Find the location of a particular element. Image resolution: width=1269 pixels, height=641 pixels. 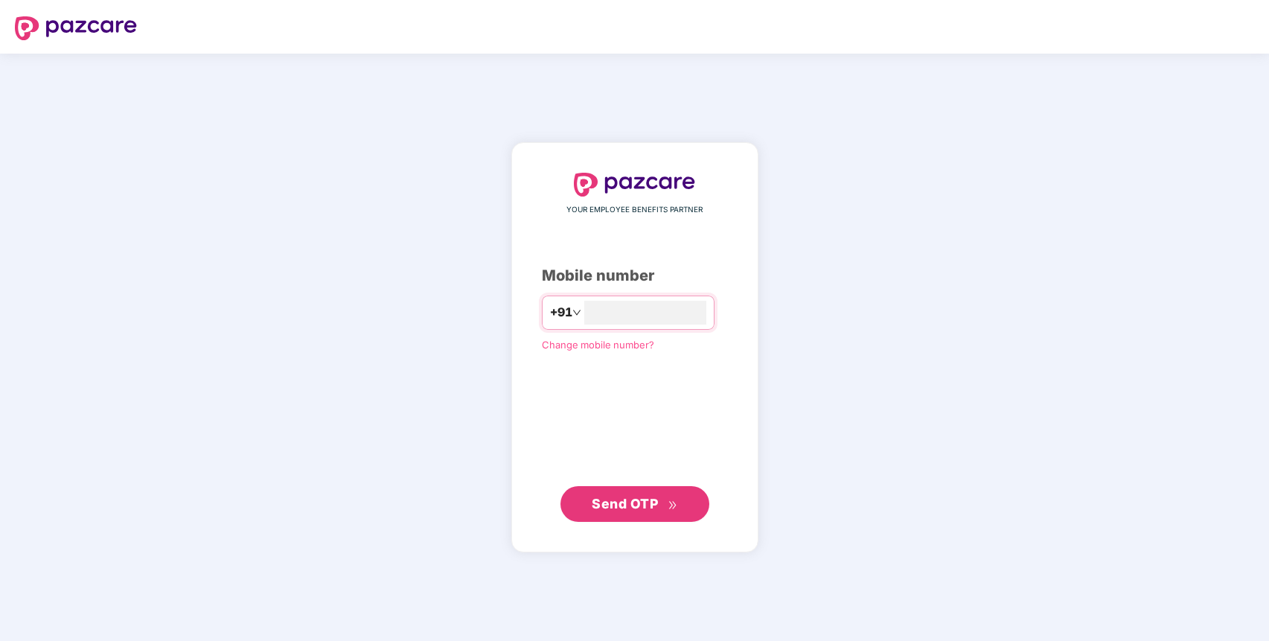

span: +91 is located at coordinates (561, 312).